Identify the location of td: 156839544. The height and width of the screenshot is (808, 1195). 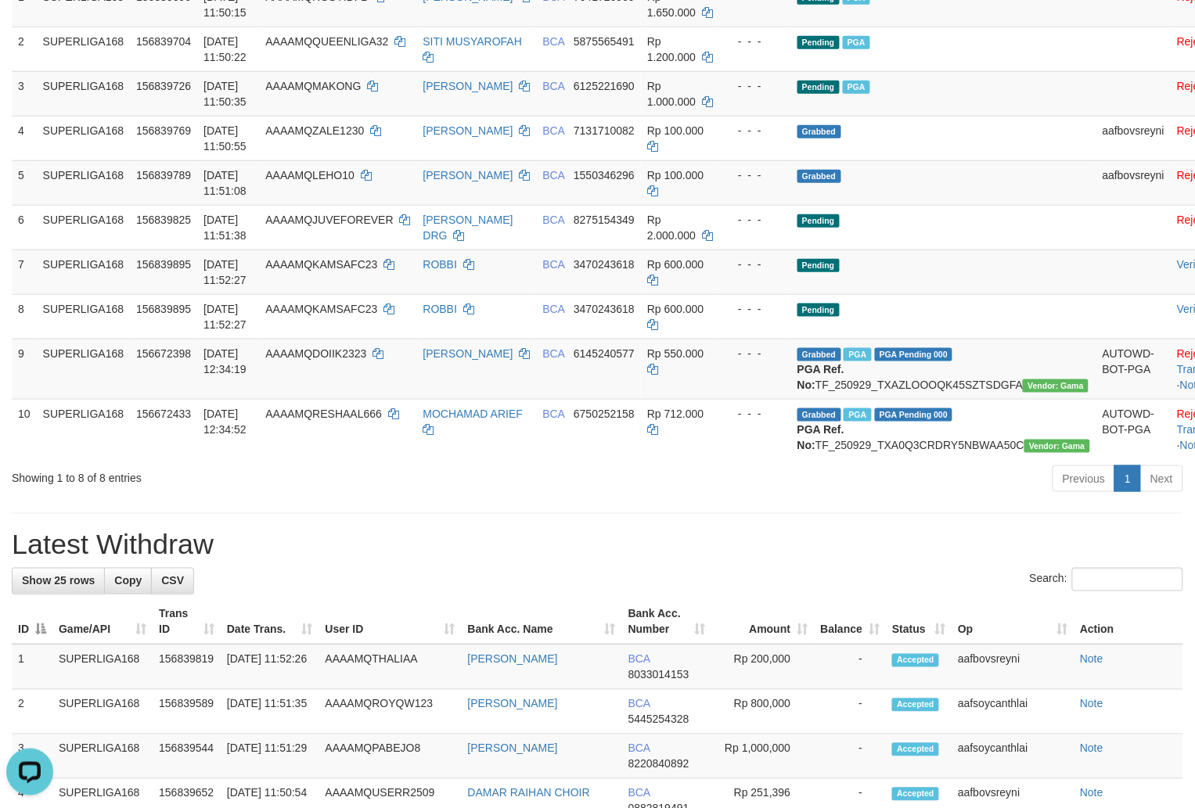
(186, 757).